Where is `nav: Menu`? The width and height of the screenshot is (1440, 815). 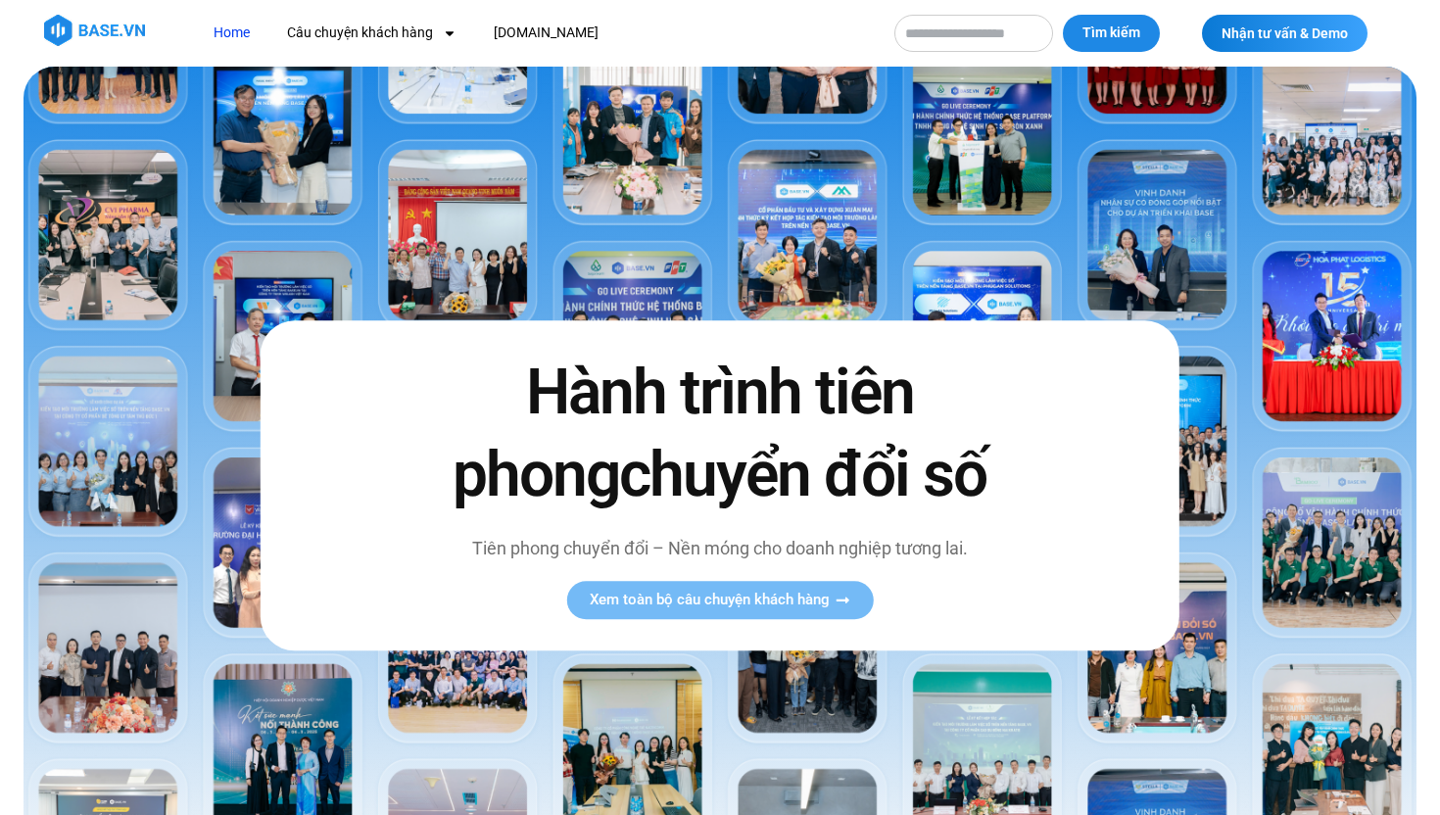
nav: Menu is located at coordinates (537, 32).